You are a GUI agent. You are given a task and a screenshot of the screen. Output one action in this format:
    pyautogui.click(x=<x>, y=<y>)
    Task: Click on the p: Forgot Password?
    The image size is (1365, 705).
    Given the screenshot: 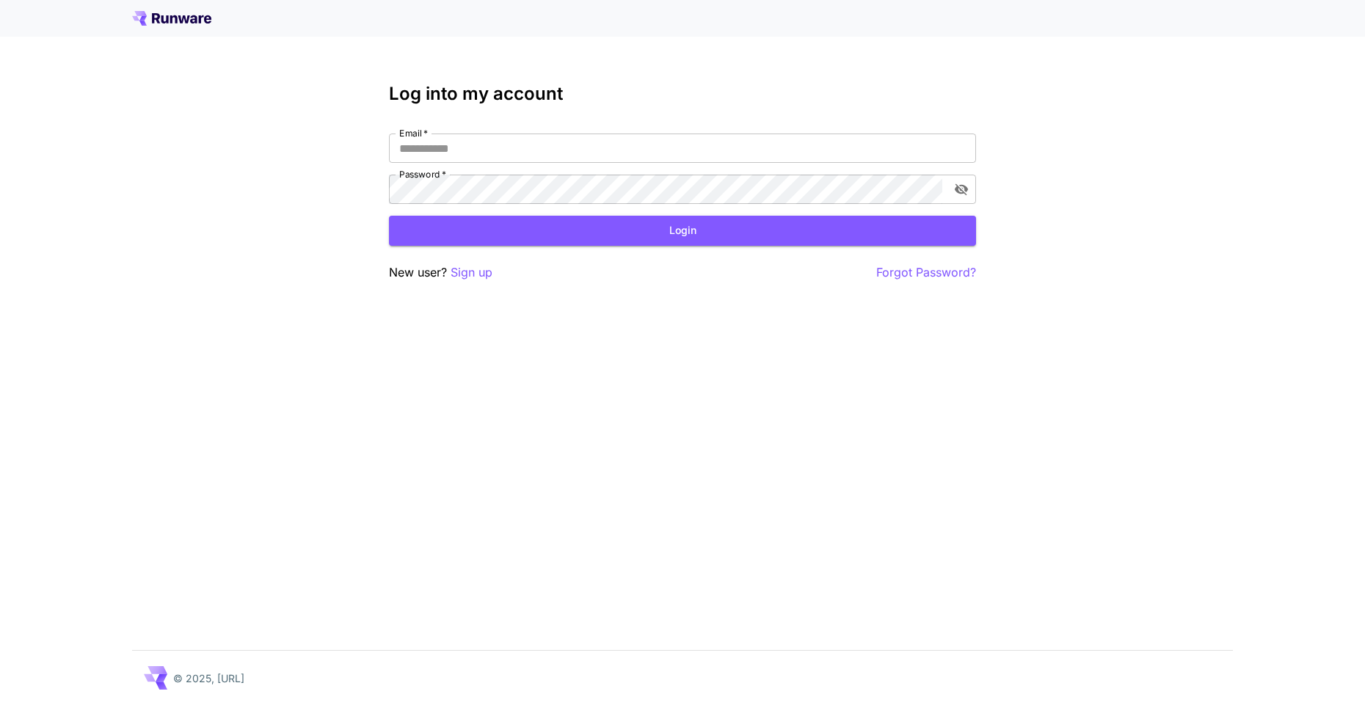 What is the action you would take?
    pyautogui.click(x=926, y=272)
    